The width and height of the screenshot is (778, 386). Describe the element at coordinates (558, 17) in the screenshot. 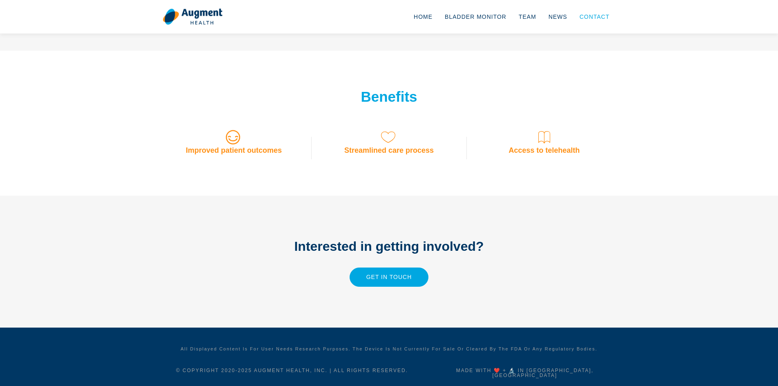

I see `a: News` at that location.